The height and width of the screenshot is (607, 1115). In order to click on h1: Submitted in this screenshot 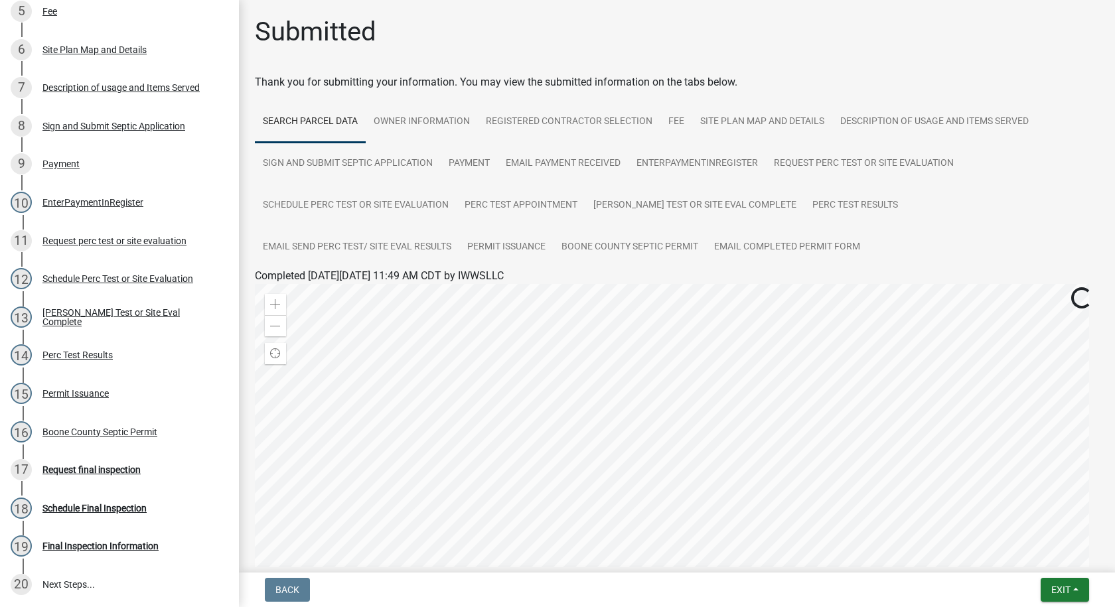, I will do `click(315, 32)`.